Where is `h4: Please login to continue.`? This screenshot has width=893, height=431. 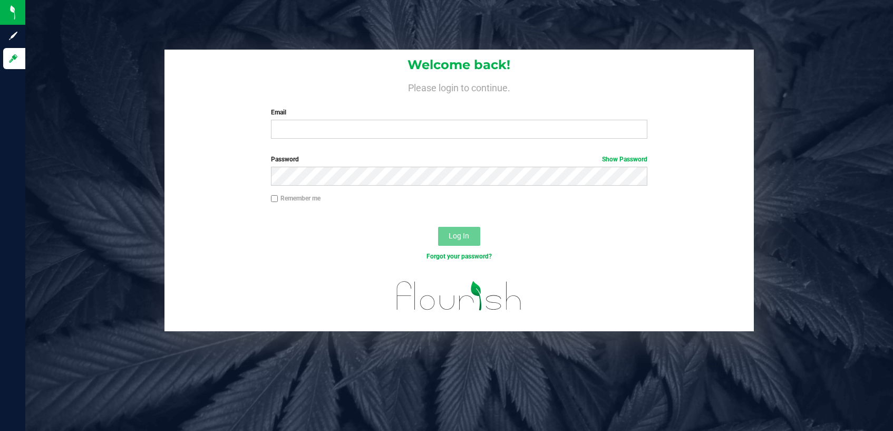 h4: Please login to continue. is located at coordinates (459, 86).